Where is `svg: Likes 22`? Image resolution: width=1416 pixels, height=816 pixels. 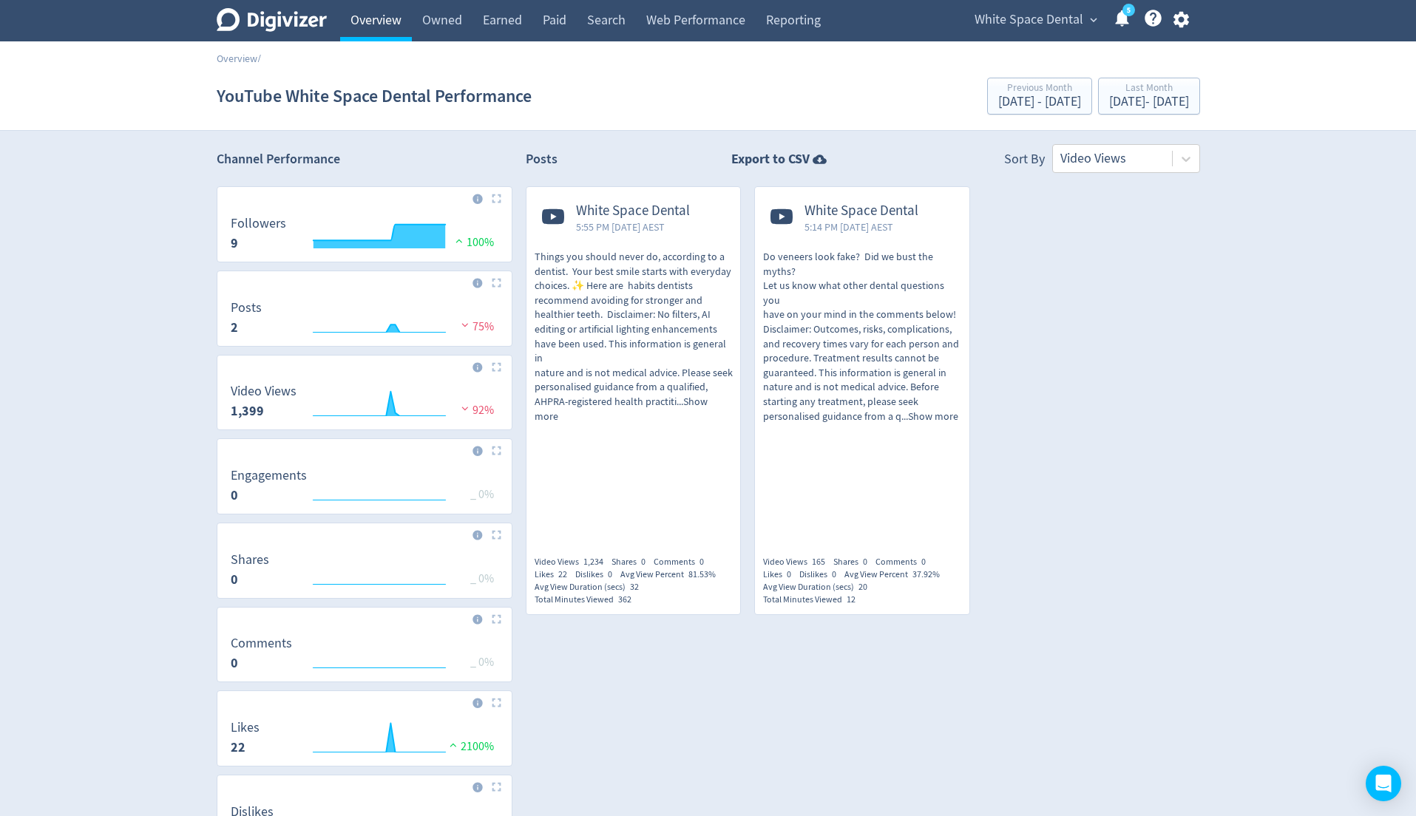 svg: Likes 22 is located at coordinates (365, 740).